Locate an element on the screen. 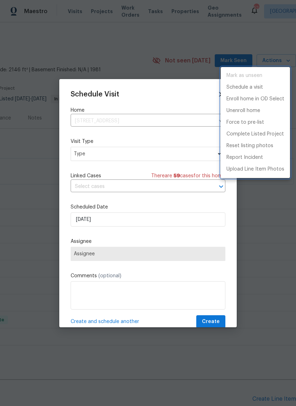  p: Force to pre-list is located at coordinates (245, 122).